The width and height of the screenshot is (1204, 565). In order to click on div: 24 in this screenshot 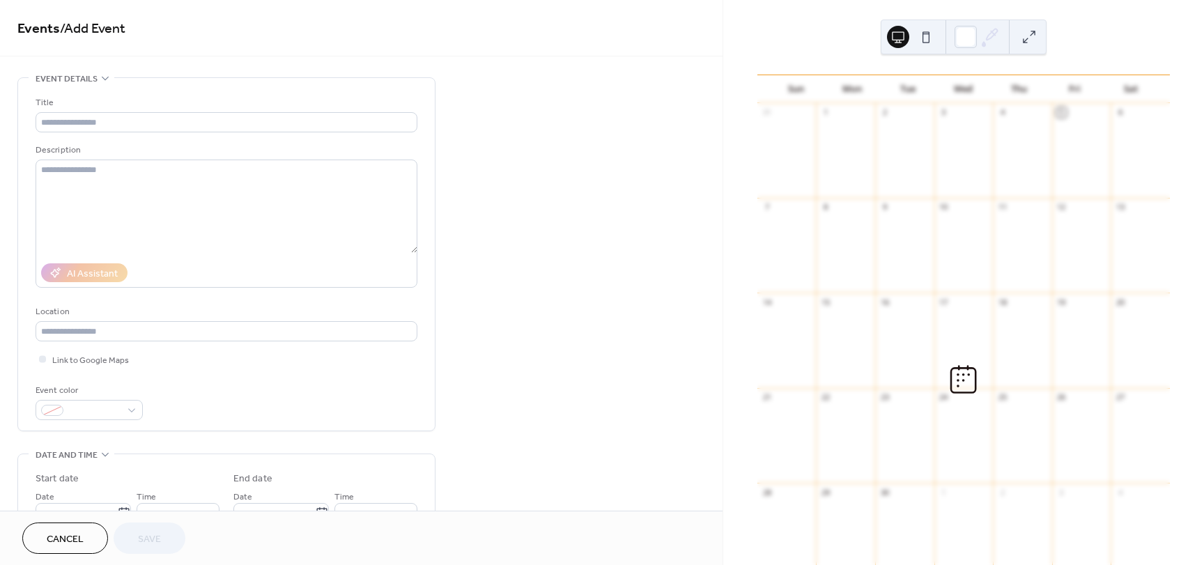, I will do `click(943, 397)`.